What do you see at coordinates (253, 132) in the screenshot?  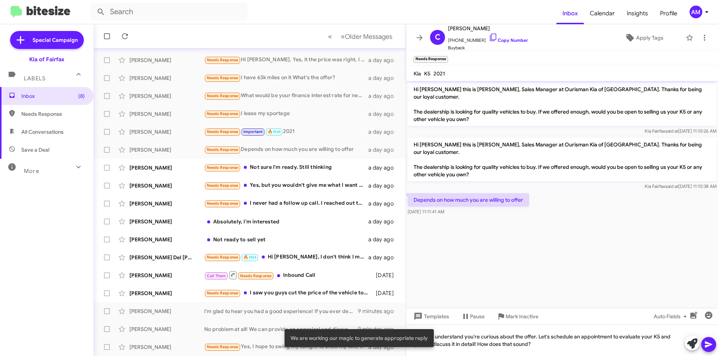 I see `span: Important` at bounding box center [253, 132].